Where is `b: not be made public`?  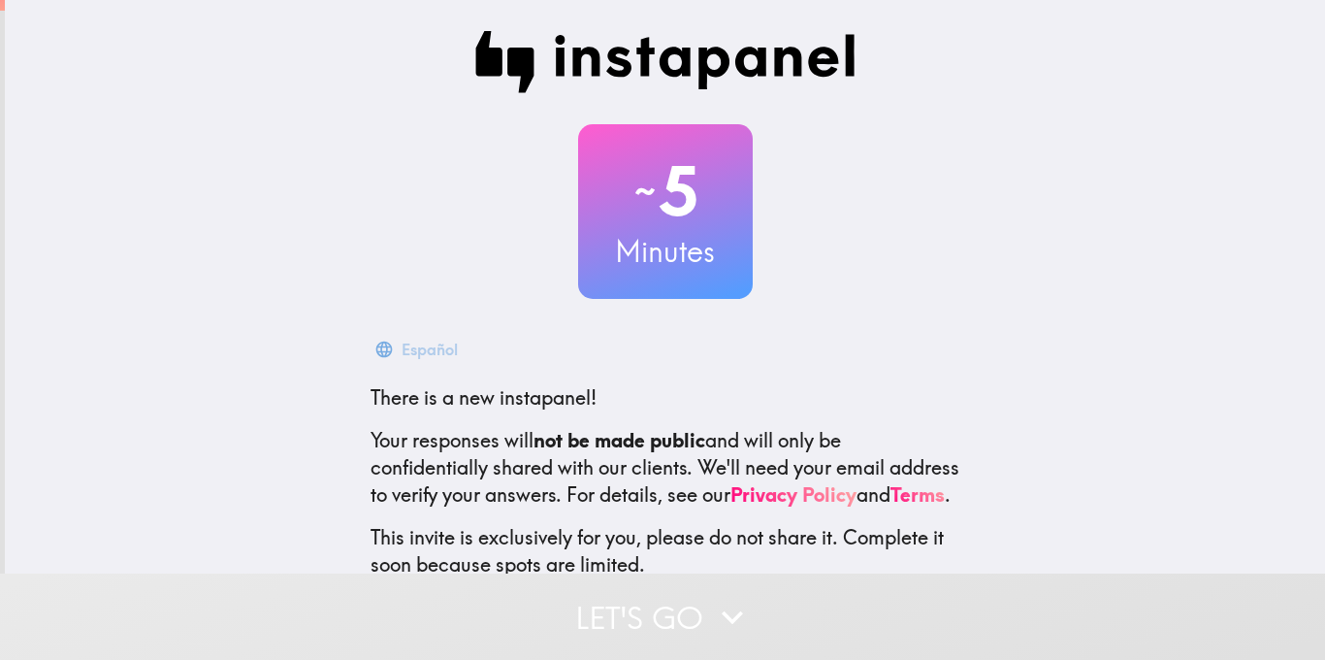 b: not be made public is located at coordinates (619, 439).